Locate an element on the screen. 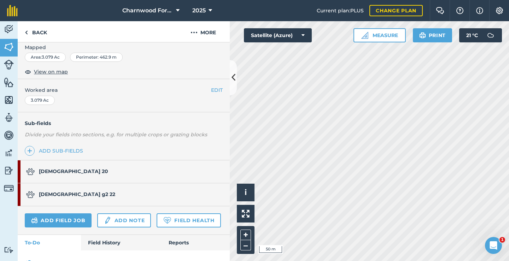 The width and height of the screenshot is (509, 261). a: Add note is located at coordinates (124, 220).